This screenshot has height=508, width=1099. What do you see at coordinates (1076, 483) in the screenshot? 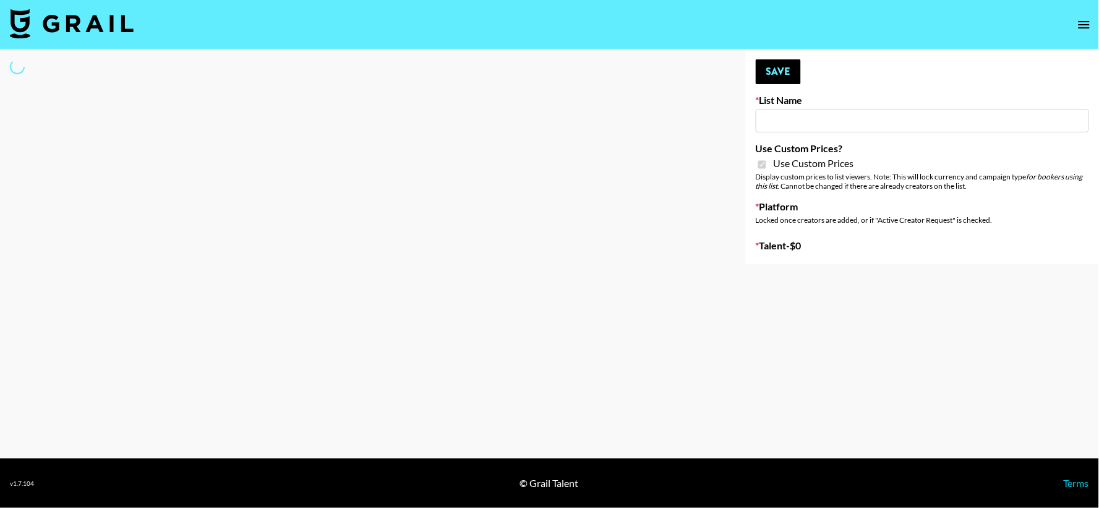
I see `a: Terms` at bounding box center [1076, 483].